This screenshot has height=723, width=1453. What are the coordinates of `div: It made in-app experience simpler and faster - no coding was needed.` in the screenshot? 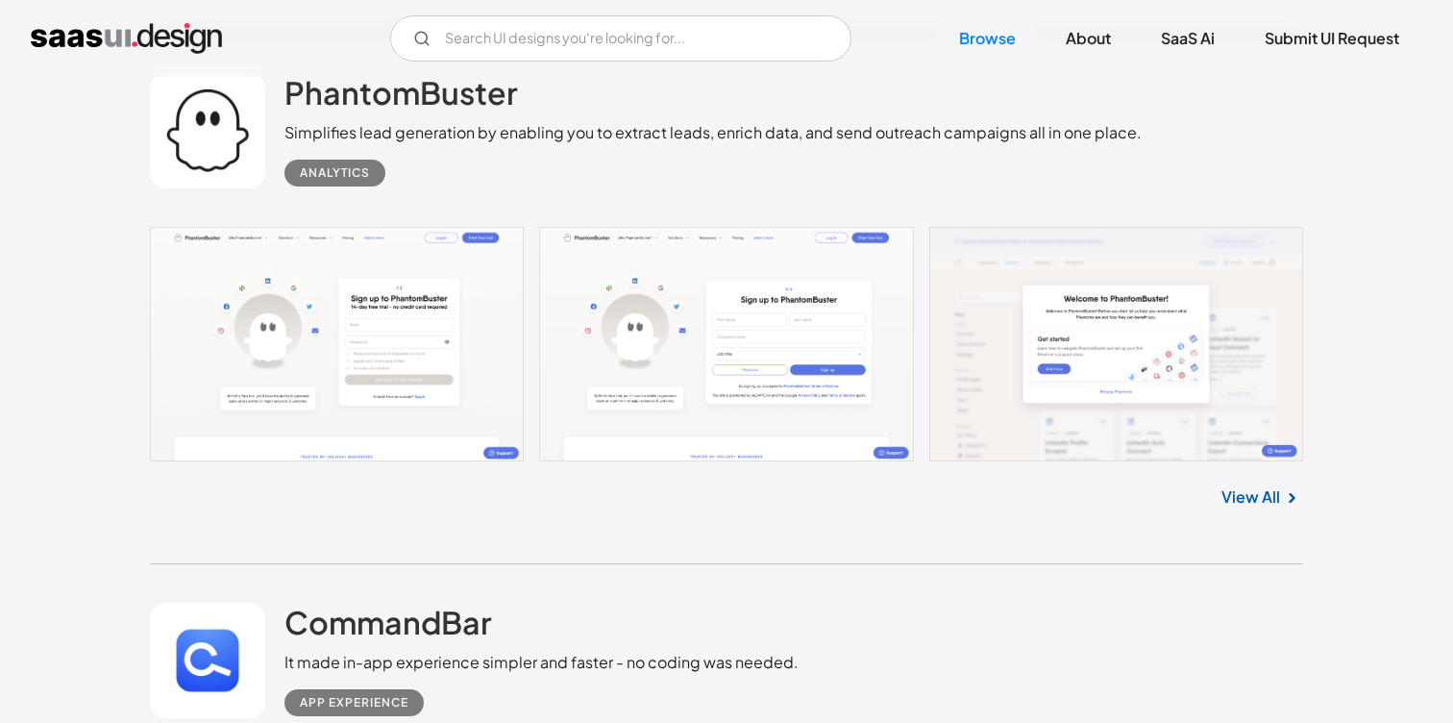 It's located at (541, 662).